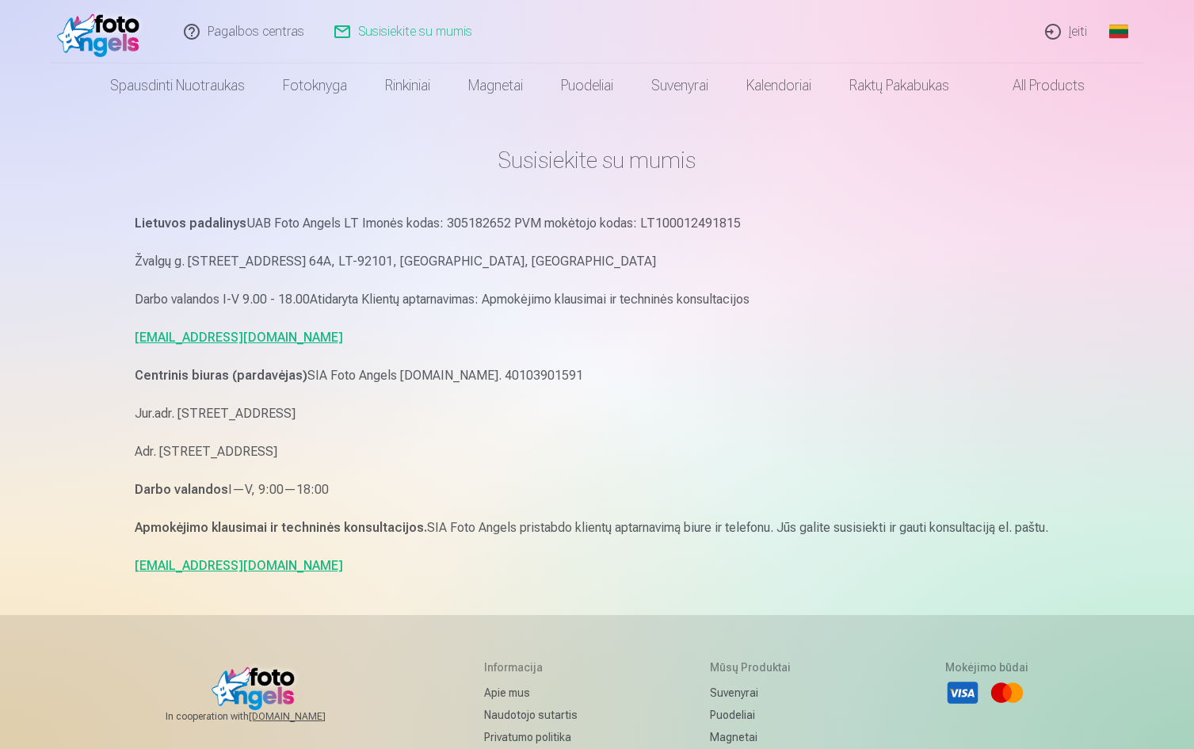 The width and height of the screenshot is (1194, 749). Describe the element at coordinates (221, 375) in the screenshot. I see `strong: Centrinis biuras (pardavėjas)` at that location.